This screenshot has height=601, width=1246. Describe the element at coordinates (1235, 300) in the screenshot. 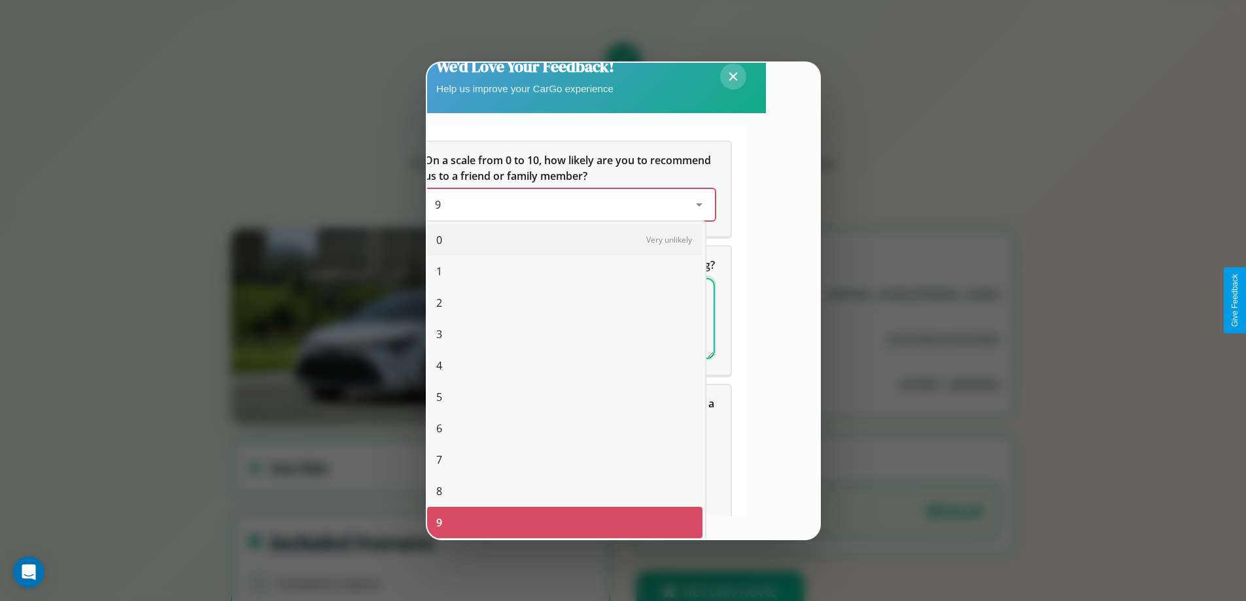

I see `div: Give Feedback` at that location.